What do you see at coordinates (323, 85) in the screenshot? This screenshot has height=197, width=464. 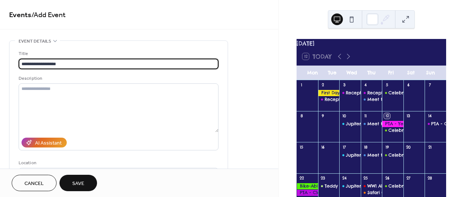 I see `div: 2` at bounding box center [323, 85].